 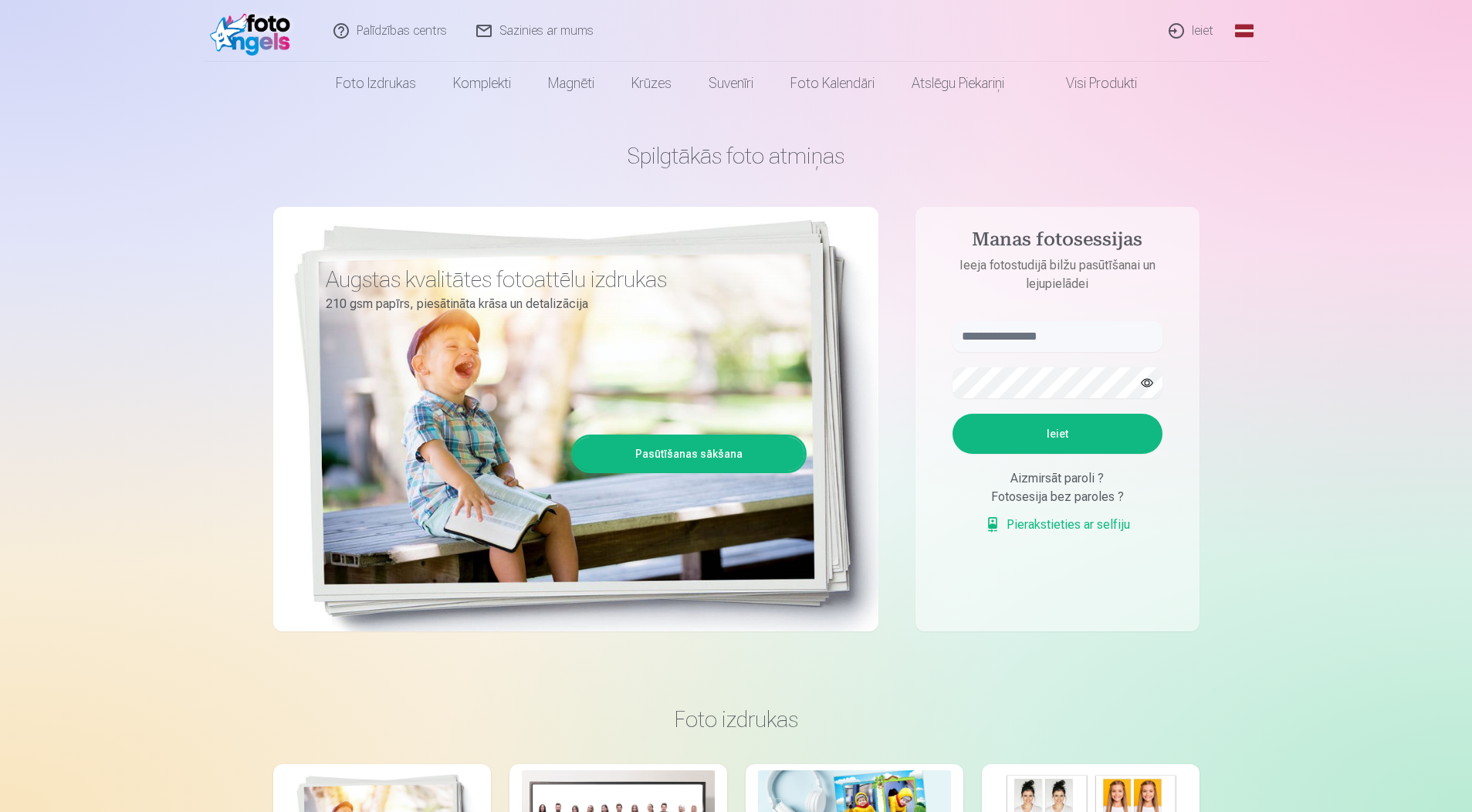 What do you see at coordinates (1058, 497) in the screenshot?
I see `div: Fotosesija bez paroles ?` at bounding box center [1058, 497].